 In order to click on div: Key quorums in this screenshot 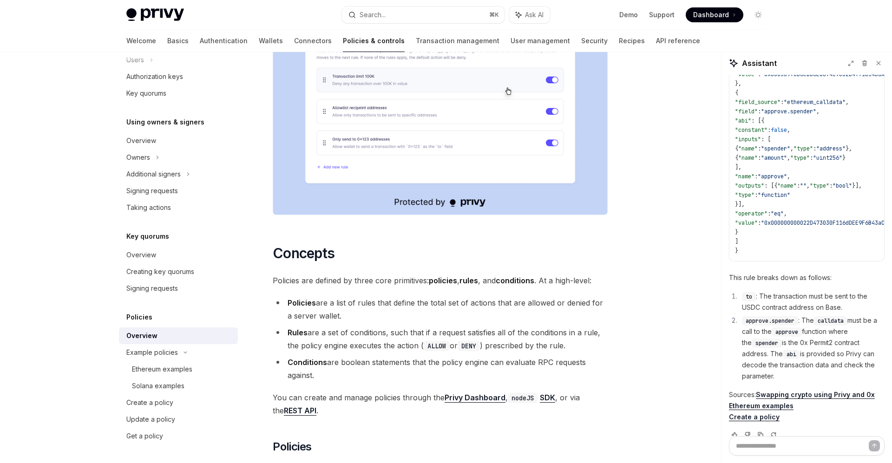, I will do `click(146, 93)`.